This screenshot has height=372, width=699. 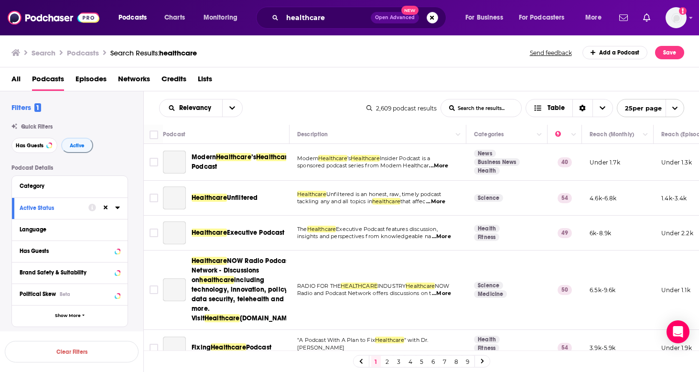 I want to click on h3: Podcasts, so click(x=83, y=53).